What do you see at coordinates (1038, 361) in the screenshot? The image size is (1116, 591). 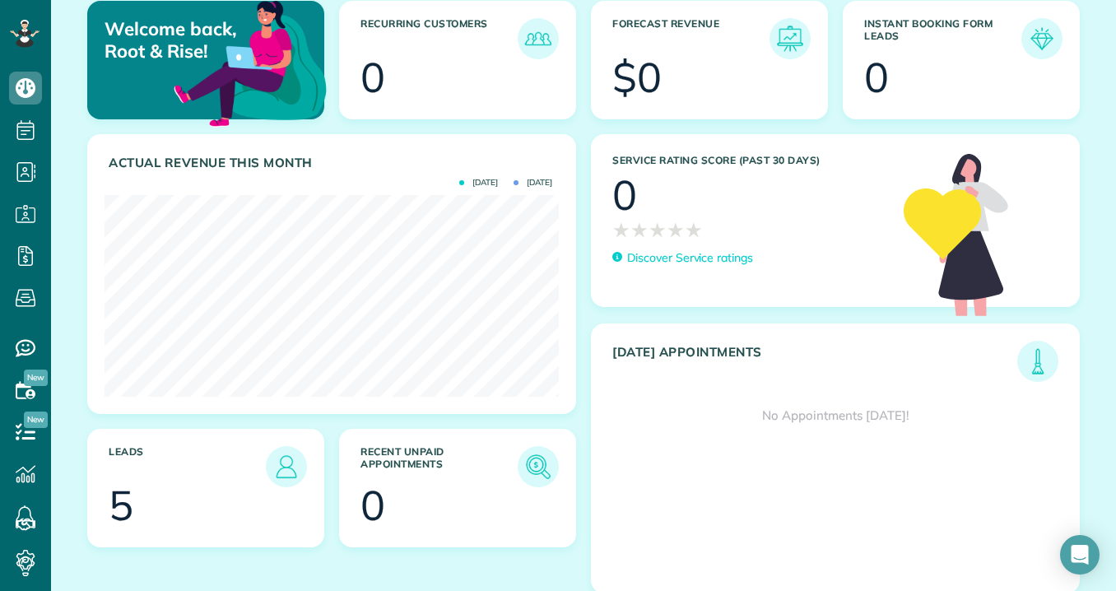 I see `img: icon_todays_appointments-901f7ab196bb0bea1936b74009e4eb5ffbc2d2711fa7634e0d609ed5ef32b18b.png` at bounding box center [1038, 361].